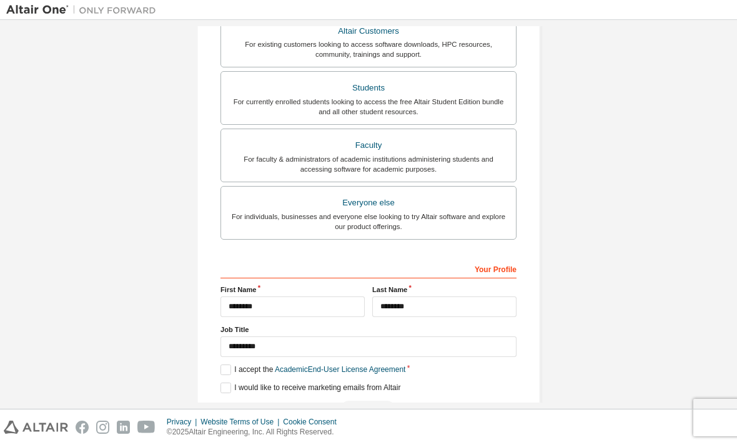  Describe the element at coordinates (242, 422) in the screenshot. I see `div: Website Terms of Use` at that location.